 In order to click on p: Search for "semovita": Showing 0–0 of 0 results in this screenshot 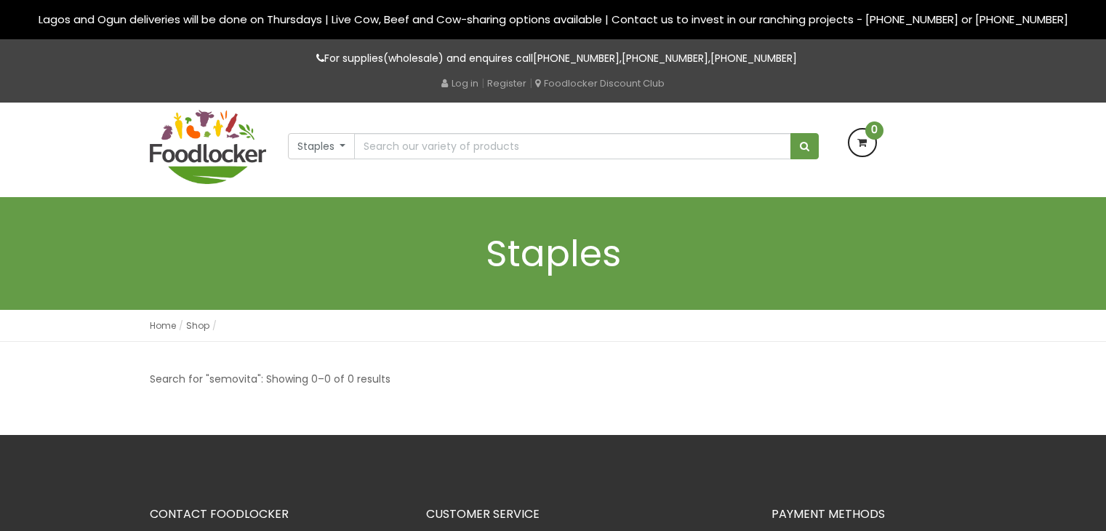, I will do `click(270, 379)`.